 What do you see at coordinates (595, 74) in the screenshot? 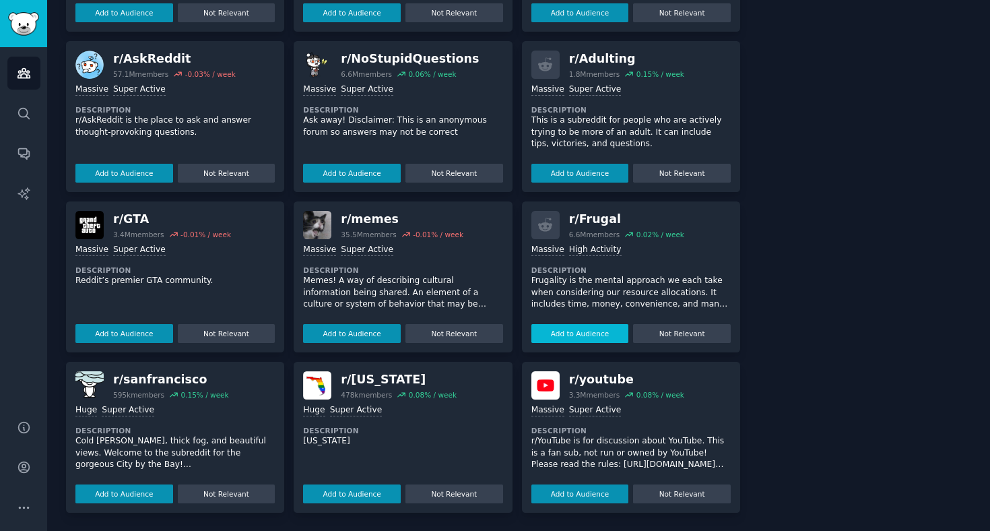
I see `div: 1.8M members` at bounding box center [595, 74].